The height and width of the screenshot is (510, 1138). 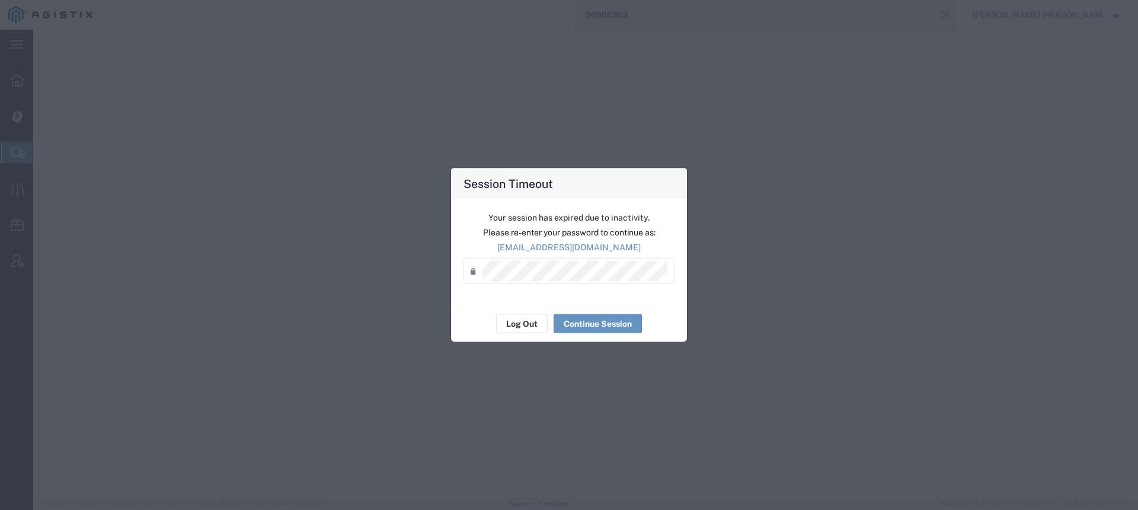 What do you see at coordinates (598, 324) in the screenshot?
I see `button: Continue Session` at bounding box center [598, 324].